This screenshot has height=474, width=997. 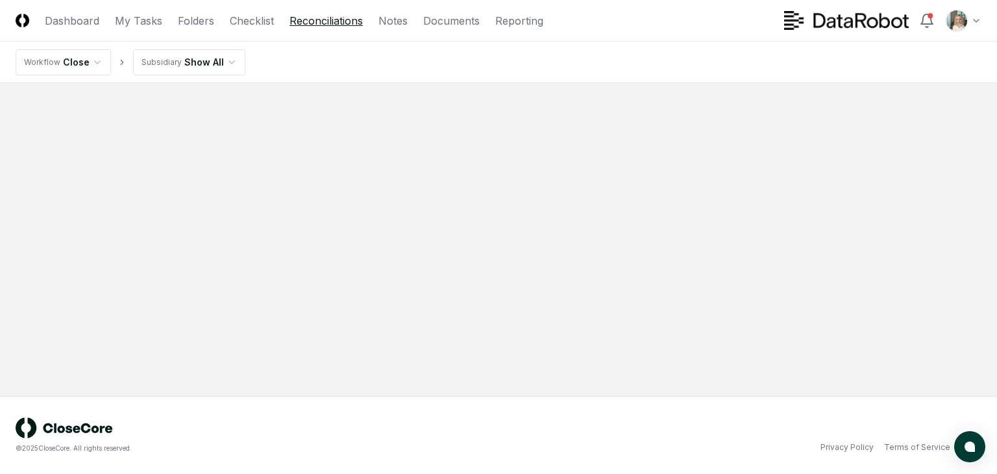 I want to click on a: Documents, so click(x=451, y=21).